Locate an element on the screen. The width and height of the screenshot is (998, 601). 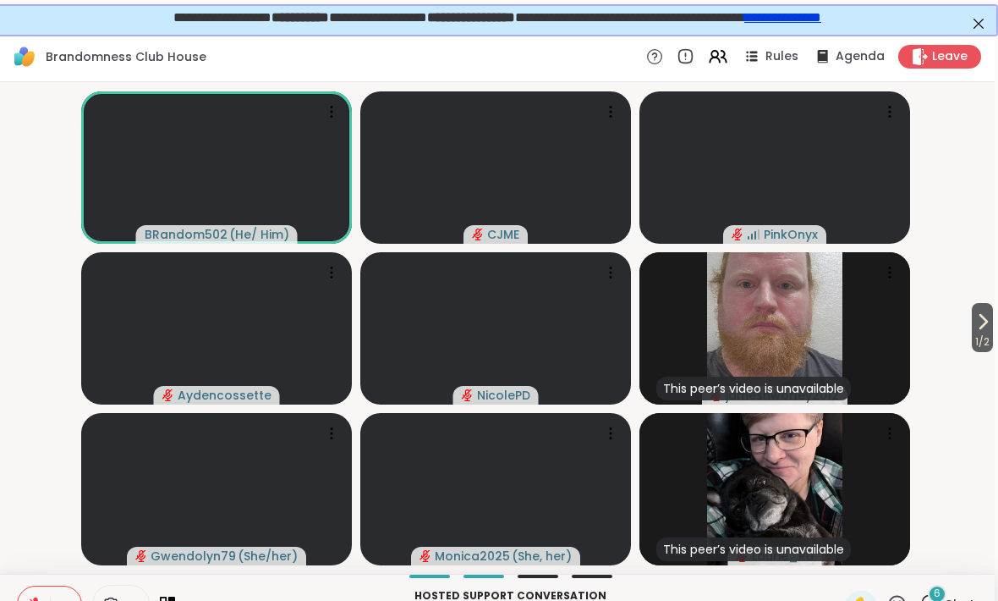
span: ( She/her ) is located at coordinates (267, 556).